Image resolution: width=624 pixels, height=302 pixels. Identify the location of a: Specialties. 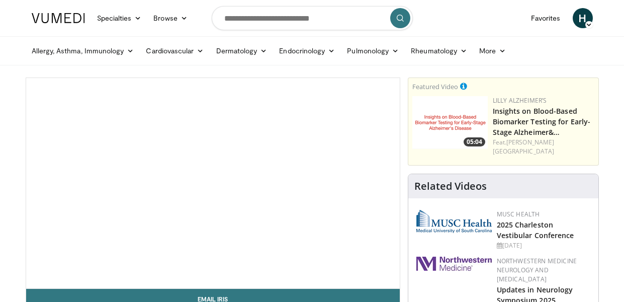
(119, 18).